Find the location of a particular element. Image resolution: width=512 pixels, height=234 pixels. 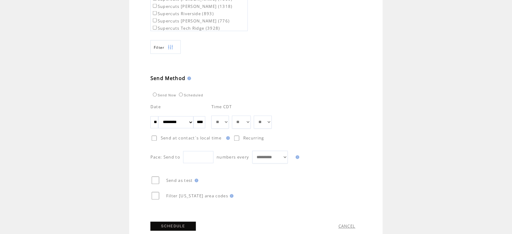

span: Show filters is located at coordinates (159, 47).